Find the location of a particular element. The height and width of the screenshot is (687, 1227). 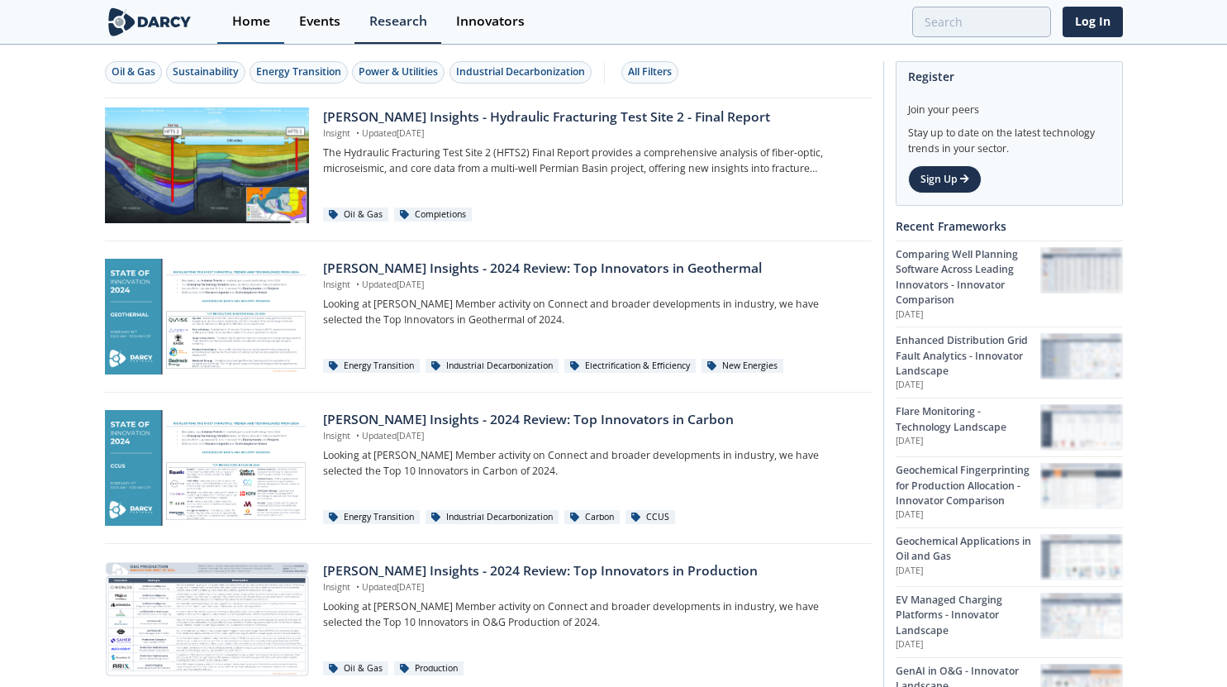

div: Comparing Well Planning Software Across Leading Innovators - Innovator Comparison is located at coordinates (968, 278).